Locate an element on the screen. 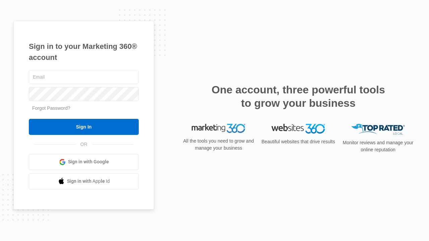 Image resolution: width=429 pixels, height=241 pixels. a: Sign in with Google is located at coordinates (84, 162).